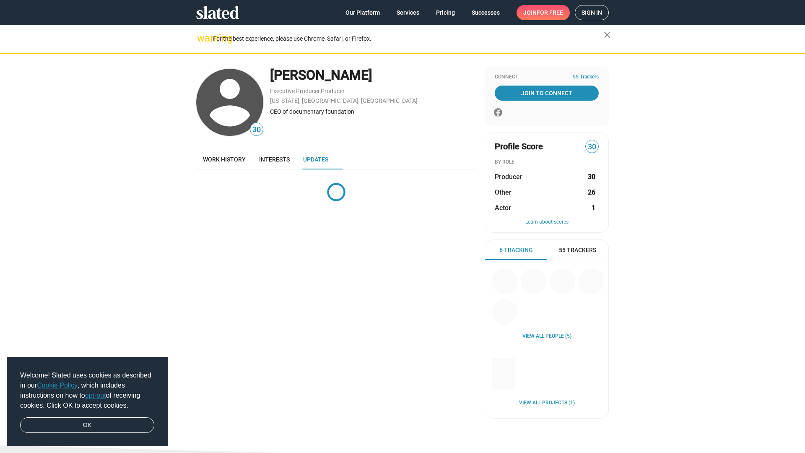 The image size is (805, 453). Describe the element at coordinates (503, 208) in the screenshot. I see `span: Actor` at that location.